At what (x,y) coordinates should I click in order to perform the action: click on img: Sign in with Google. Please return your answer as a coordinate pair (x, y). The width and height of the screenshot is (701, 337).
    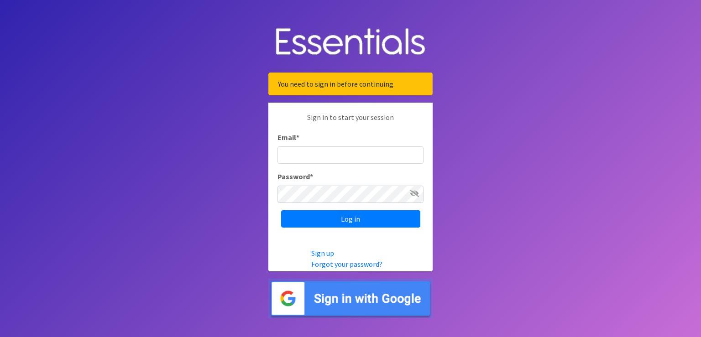
    Looking at the image, I should click on (350, 298).